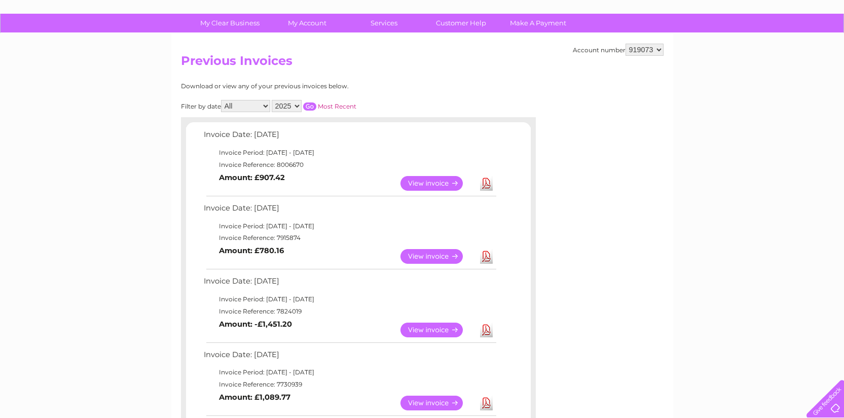 The width and height of the screenshot is (844, 418). Describe the element at coordinates (675, 47) in the screenshot. I see `a: Water` at that location.